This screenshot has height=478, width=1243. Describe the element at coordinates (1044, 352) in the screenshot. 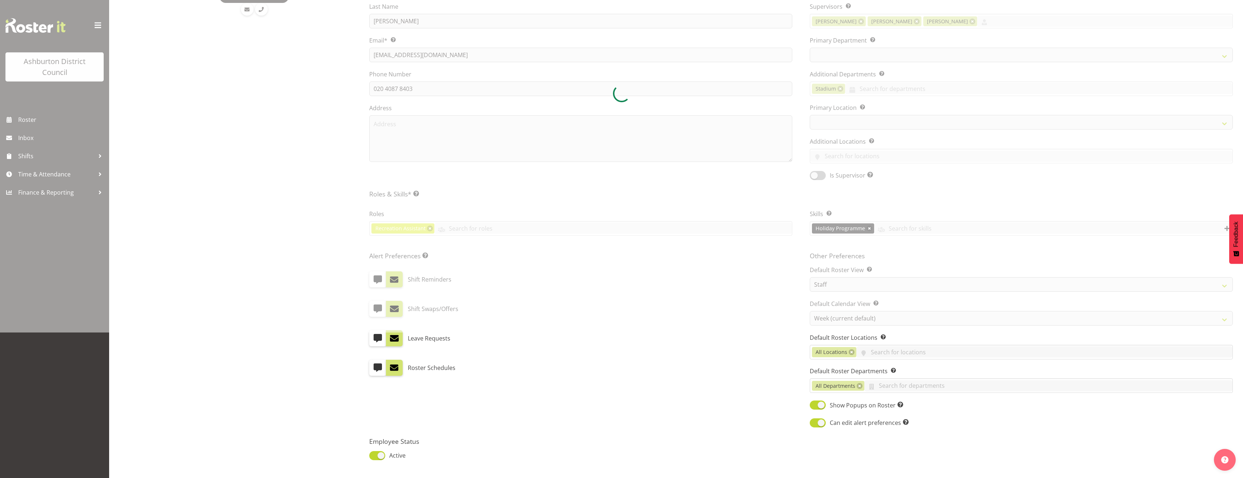

I see `input: Search for locations` at that location.